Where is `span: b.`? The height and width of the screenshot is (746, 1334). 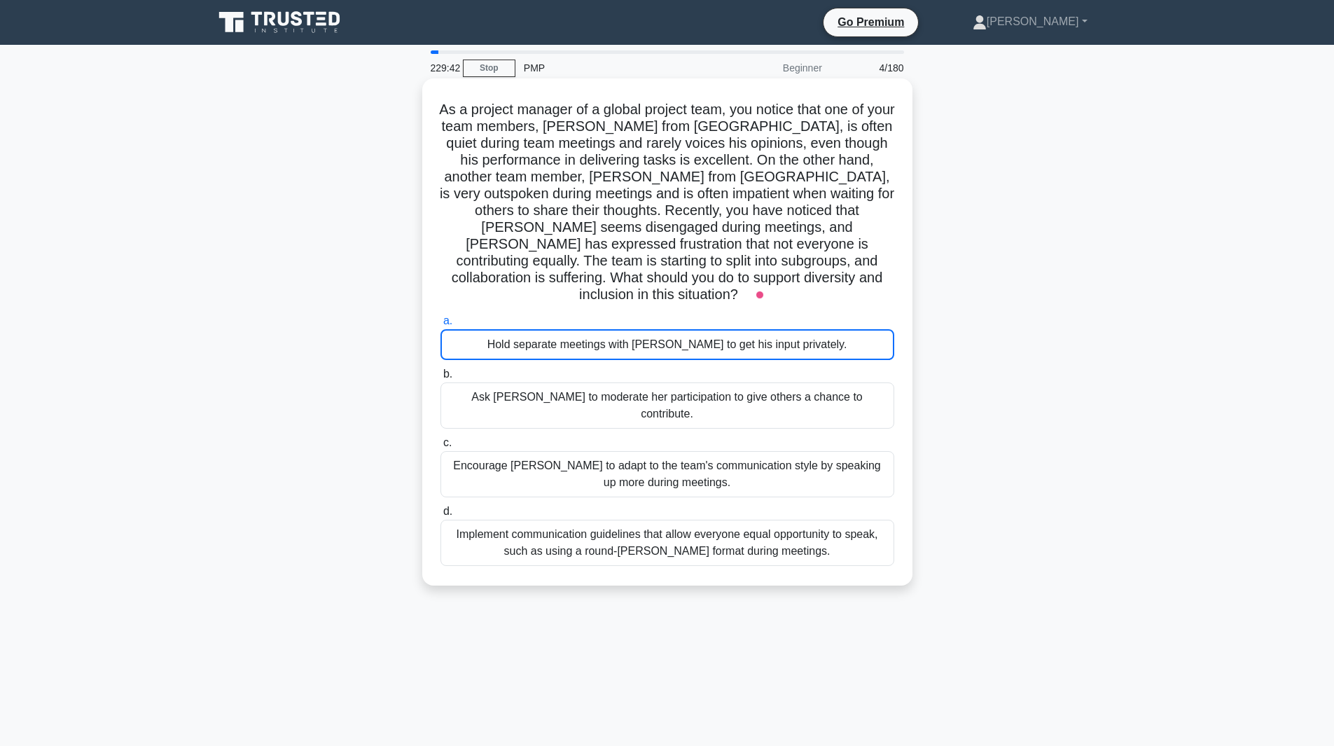
span: b. is located at coordinates (448, 373).